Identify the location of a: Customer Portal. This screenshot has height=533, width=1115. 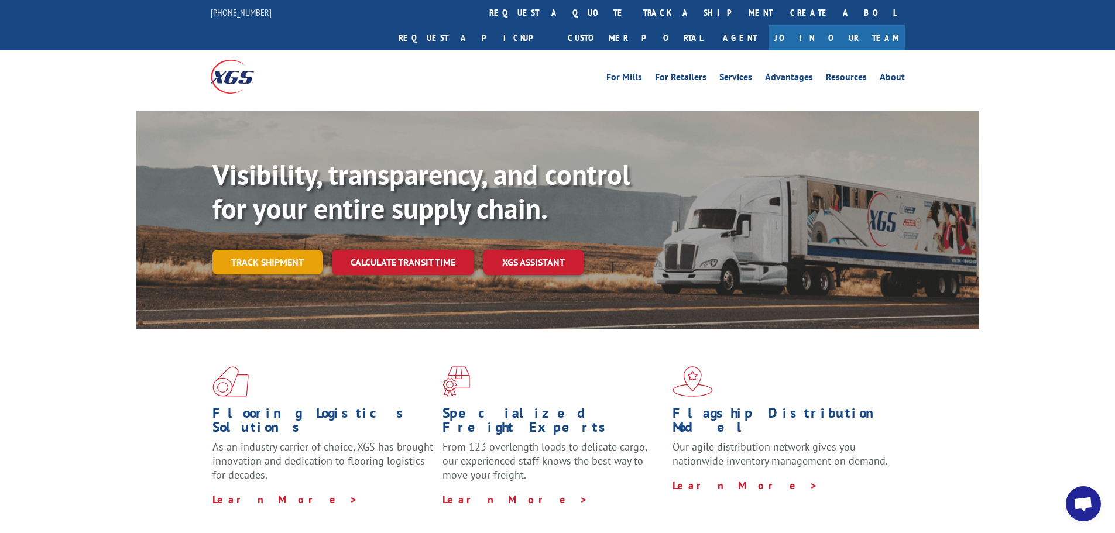
(635, 37).